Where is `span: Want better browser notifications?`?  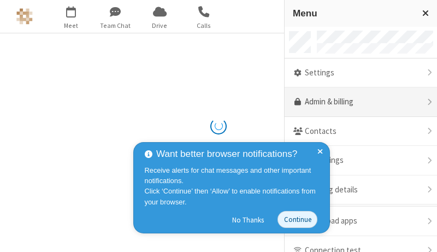
span: Want better browser notifications? is located at coordinates (227, 154).